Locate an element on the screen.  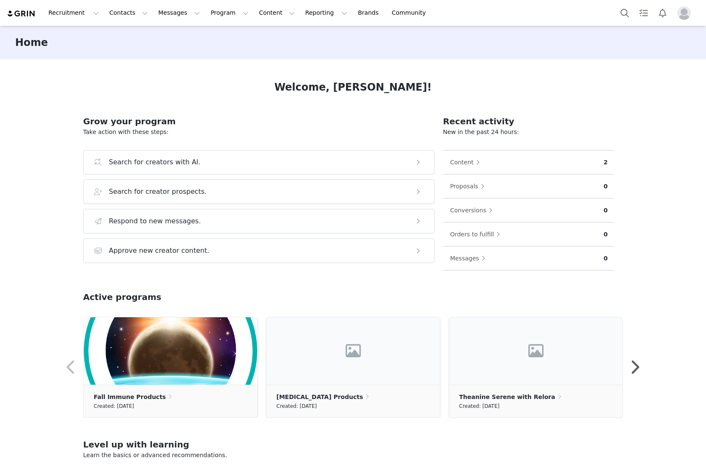
button: Search is located at coordinates (625, 13).